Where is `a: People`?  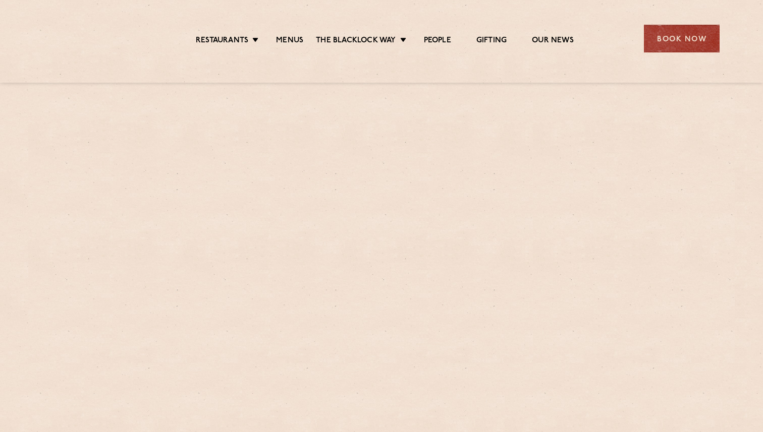 a: People is located at coordinates (437, 41).